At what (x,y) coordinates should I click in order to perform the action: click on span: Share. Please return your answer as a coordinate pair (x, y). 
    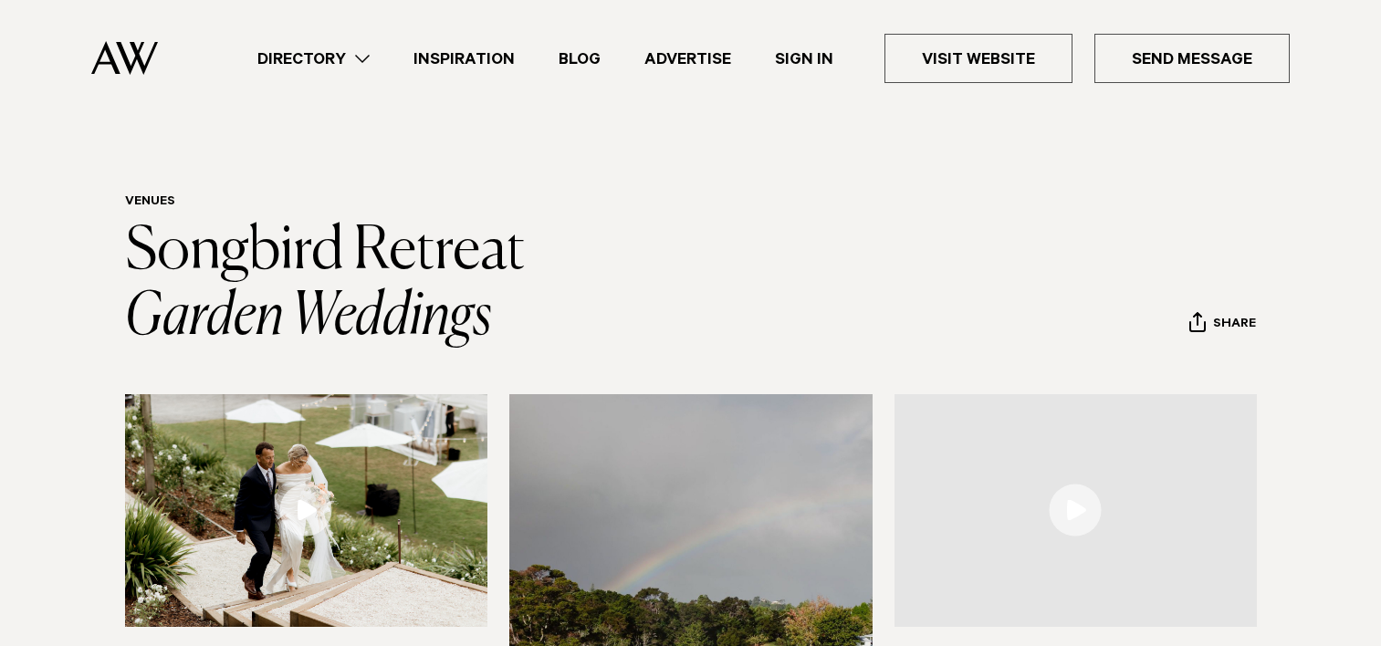
    Looking at the image, I should click on (1234, 325).